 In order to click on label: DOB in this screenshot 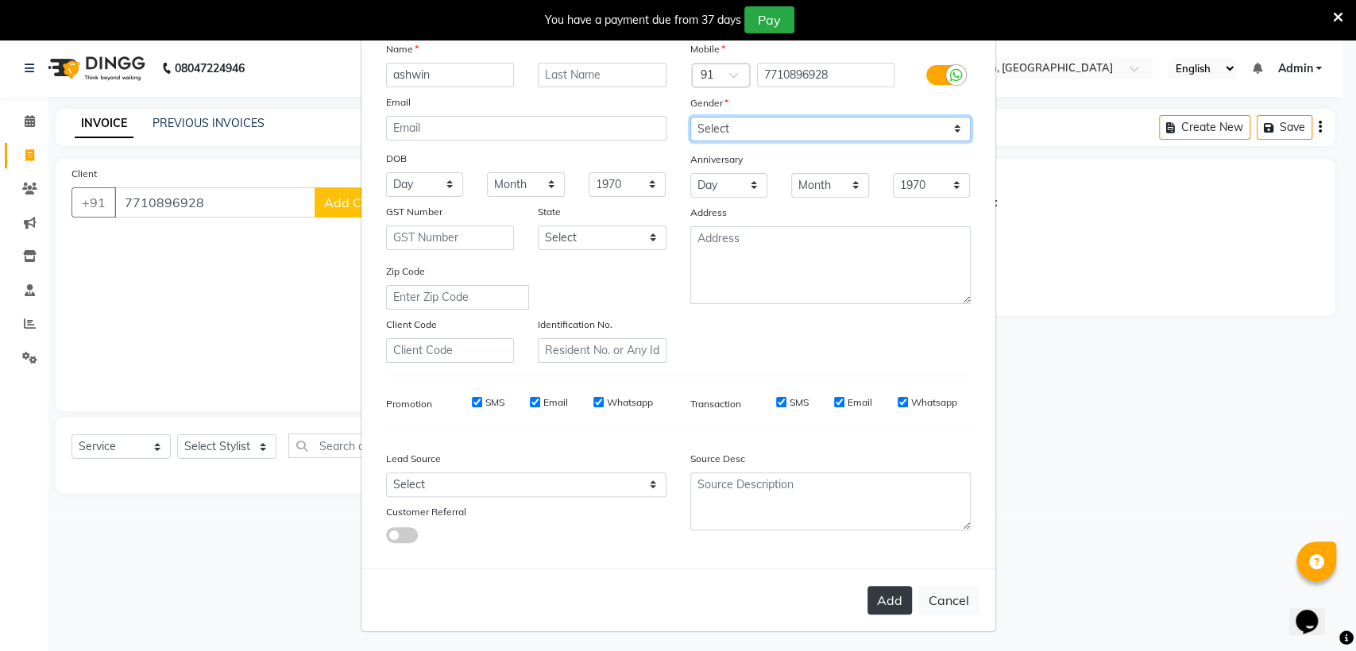, I will do `click(396, 159)`.